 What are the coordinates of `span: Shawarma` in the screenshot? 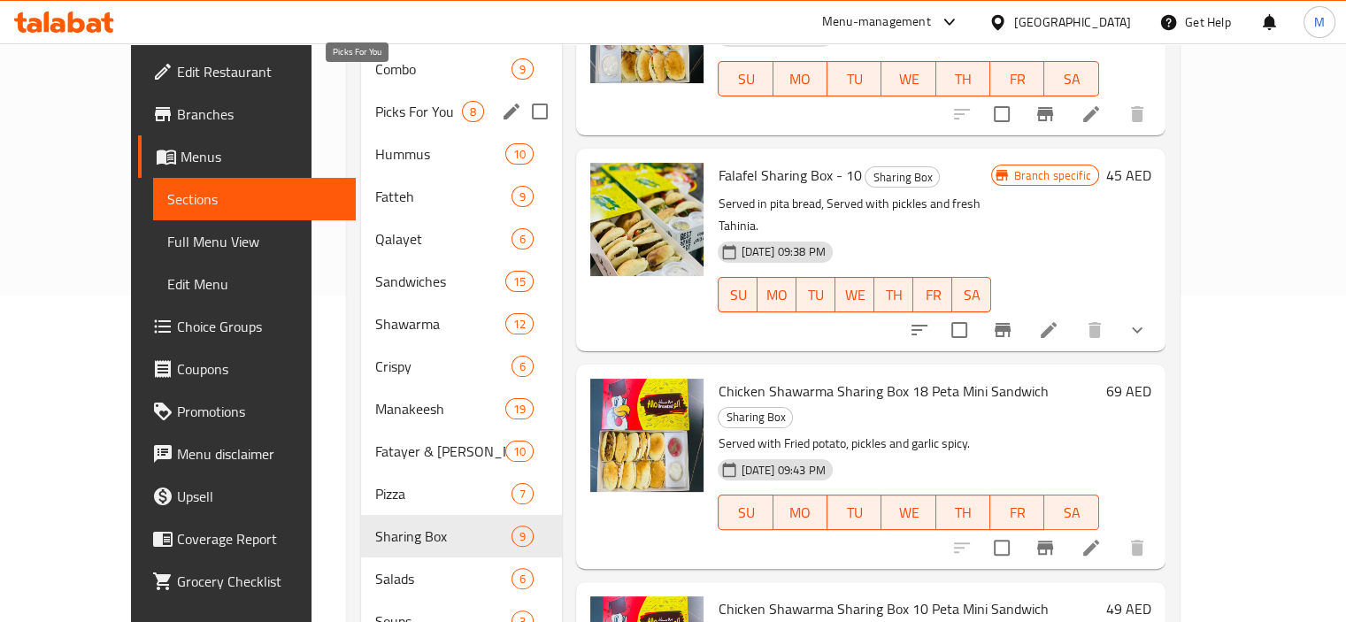 It's located at (440, 324).